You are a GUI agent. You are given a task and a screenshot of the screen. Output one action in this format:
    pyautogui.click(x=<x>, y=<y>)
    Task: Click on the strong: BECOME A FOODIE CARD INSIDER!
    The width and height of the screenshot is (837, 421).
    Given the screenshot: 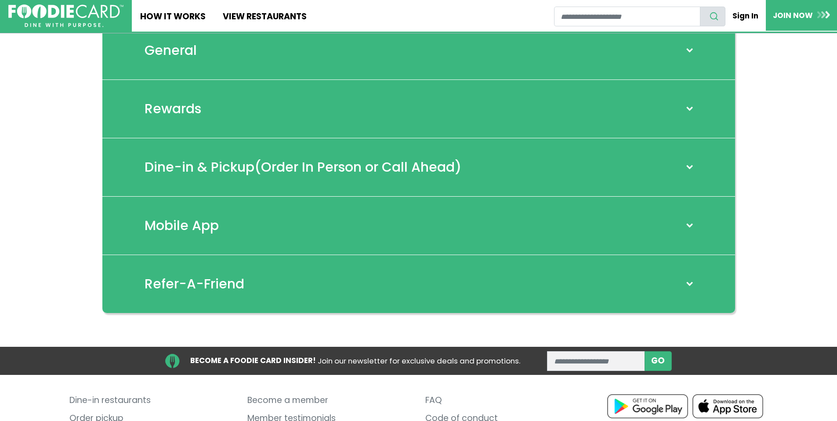 What is the action you would take?
    pyautogui.click(x=253, y=361)
    